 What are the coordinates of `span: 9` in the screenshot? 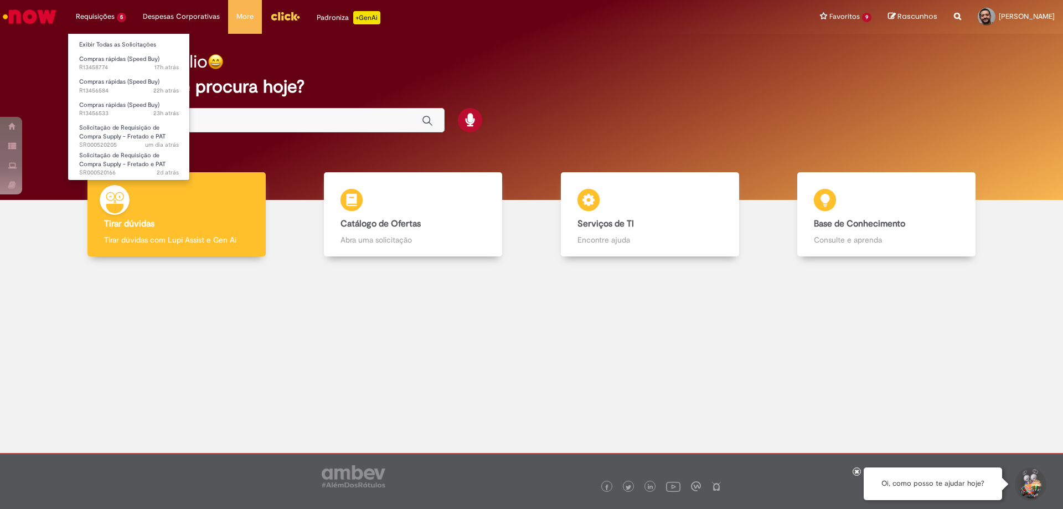 It's located at (866, 17).